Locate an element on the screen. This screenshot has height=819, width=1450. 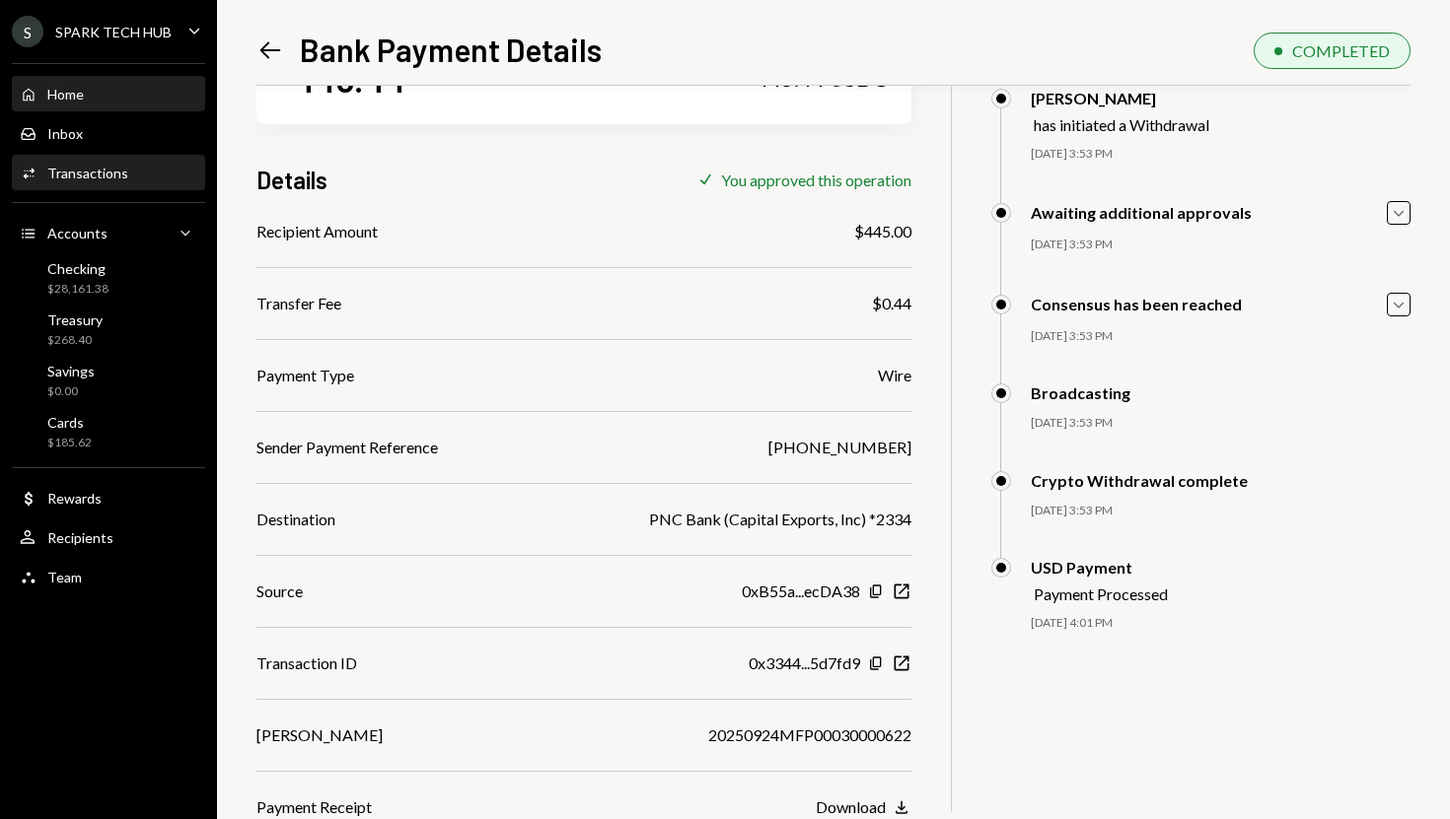
div: COMPLETED is located at coordinates (1340, 50).